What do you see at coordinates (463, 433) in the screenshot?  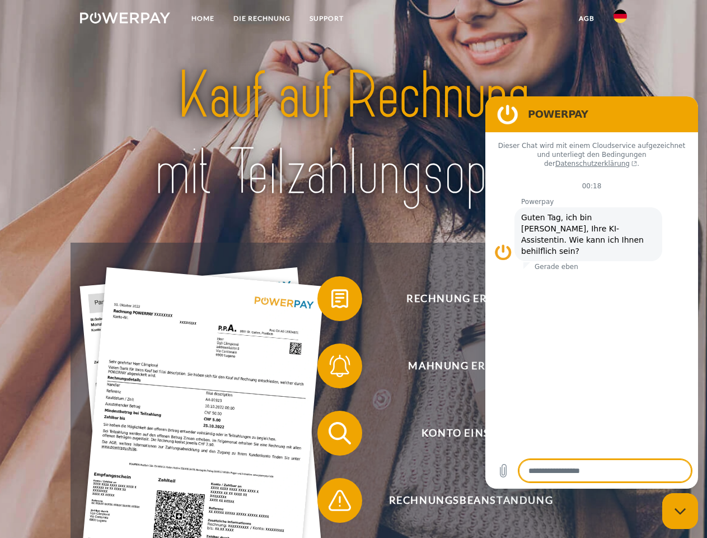 I see `button: Konto einsehen` at bounding box center [463, 433].